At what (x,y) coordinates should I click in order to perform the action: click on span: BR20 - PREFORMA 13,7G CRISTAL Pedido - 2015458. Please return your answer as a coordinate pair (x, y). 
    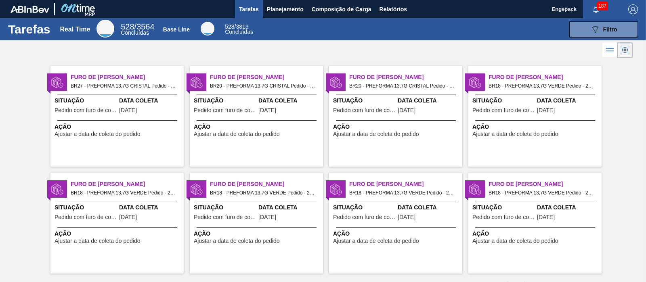
    Looking at the image, I should click on (403, 86).